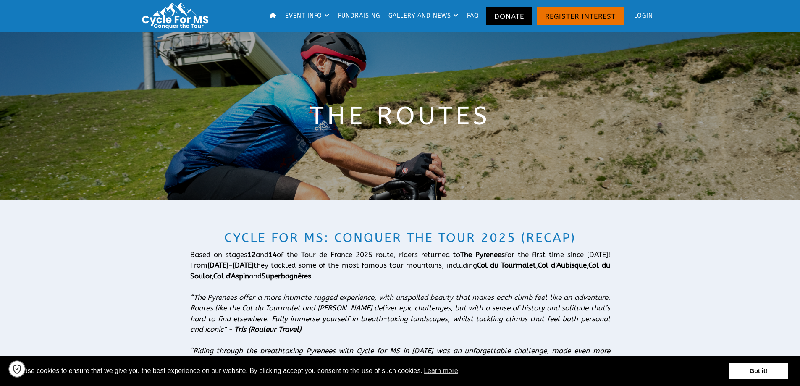 The image size is (800, 386). Describe the element at coordinates (509, 16) in the screenshot. I see `a: Donate` at that location.